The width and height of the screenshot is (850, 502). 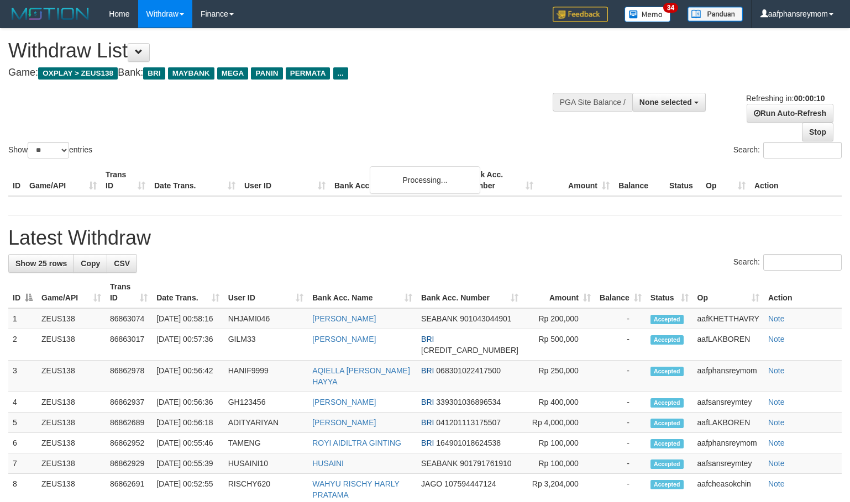 I want to click on td: ADITYARIYAN, so click(x=266, y=423).